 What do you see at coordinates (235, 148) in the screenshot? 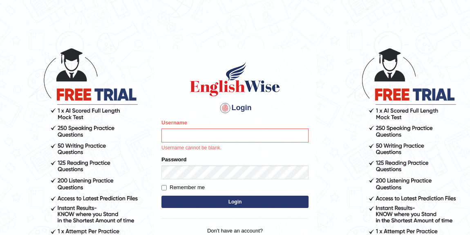
I see `p: Username cannot be blank.` at bounding box center [235, 148].